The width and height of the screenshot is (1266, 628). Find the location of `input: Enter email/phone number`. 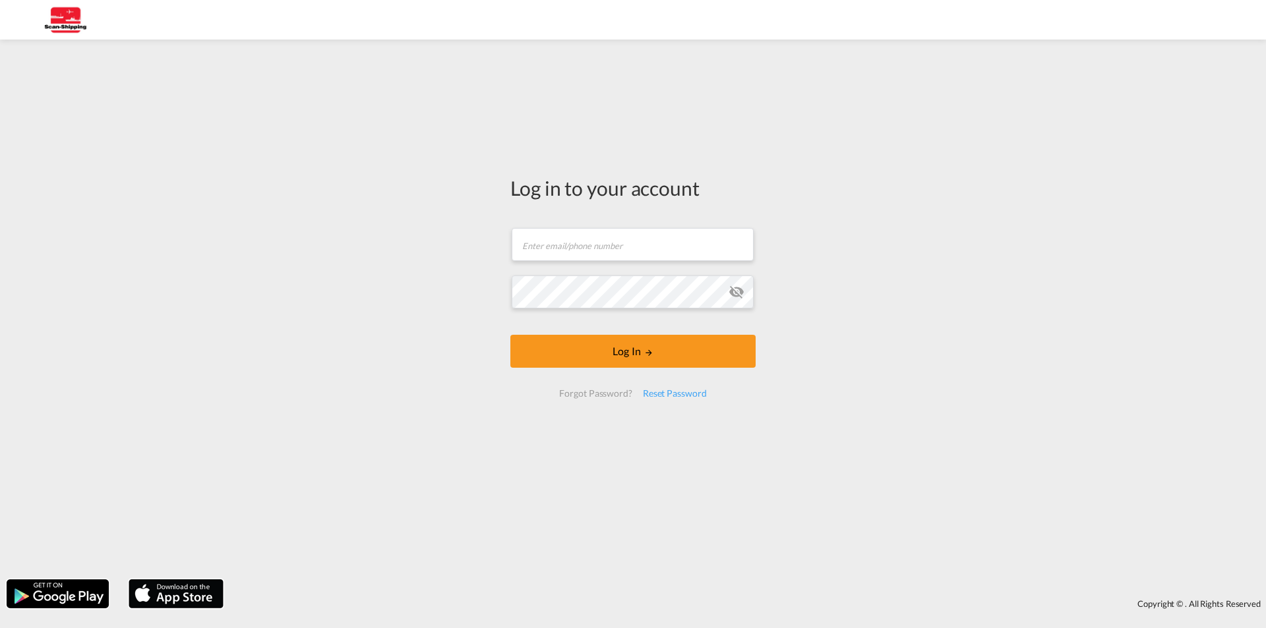

input: Enter email/phone number is located at coordinates (632, 245).